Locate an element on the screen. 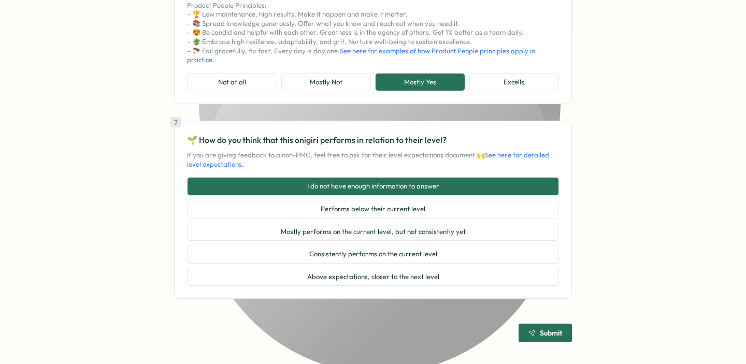  button: Above expectations, closer to the next level is located at coordinates (373, 277).